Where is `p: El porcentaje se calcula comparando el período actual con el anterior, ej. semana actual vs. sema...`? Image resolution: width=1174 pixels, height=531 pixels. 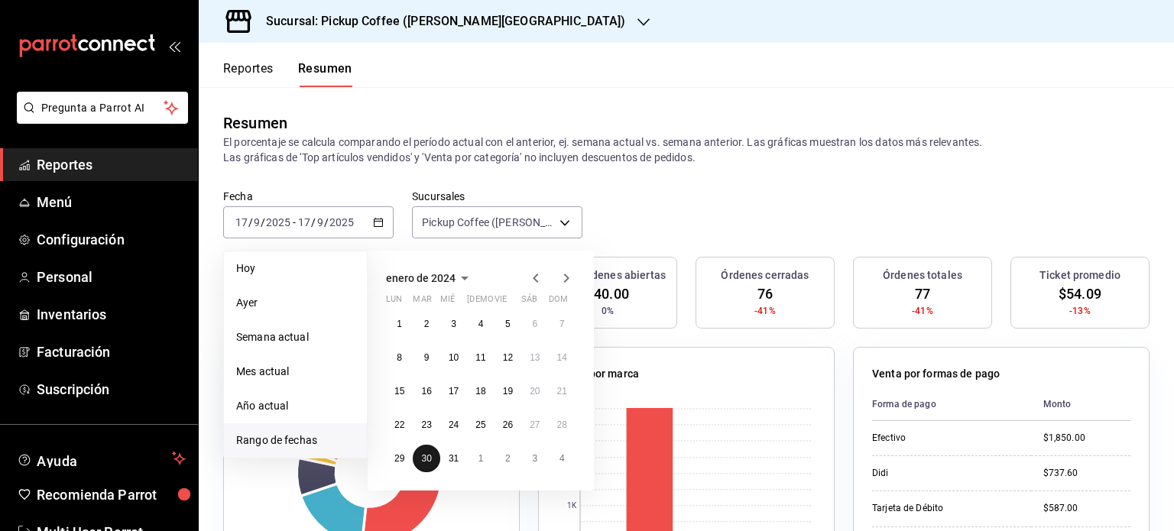
p: El porcentaje se calcula comparando el período actual con el anterior, ej. semana actual vs. sema... is located at coordinates (687, 150).